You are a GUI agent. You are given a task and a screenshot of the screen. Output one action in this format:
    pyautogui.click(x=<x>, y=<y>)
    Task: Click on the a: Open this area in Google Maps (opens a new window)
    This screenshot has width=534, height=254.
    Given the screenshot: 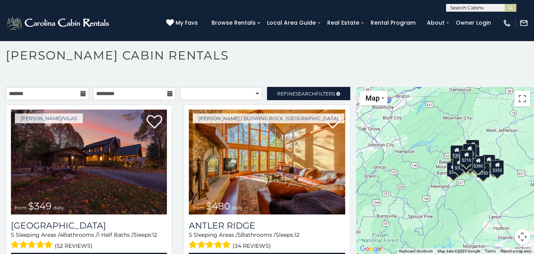 What is the action you would take?
    pyautogui.click(x=371, y=249)
    